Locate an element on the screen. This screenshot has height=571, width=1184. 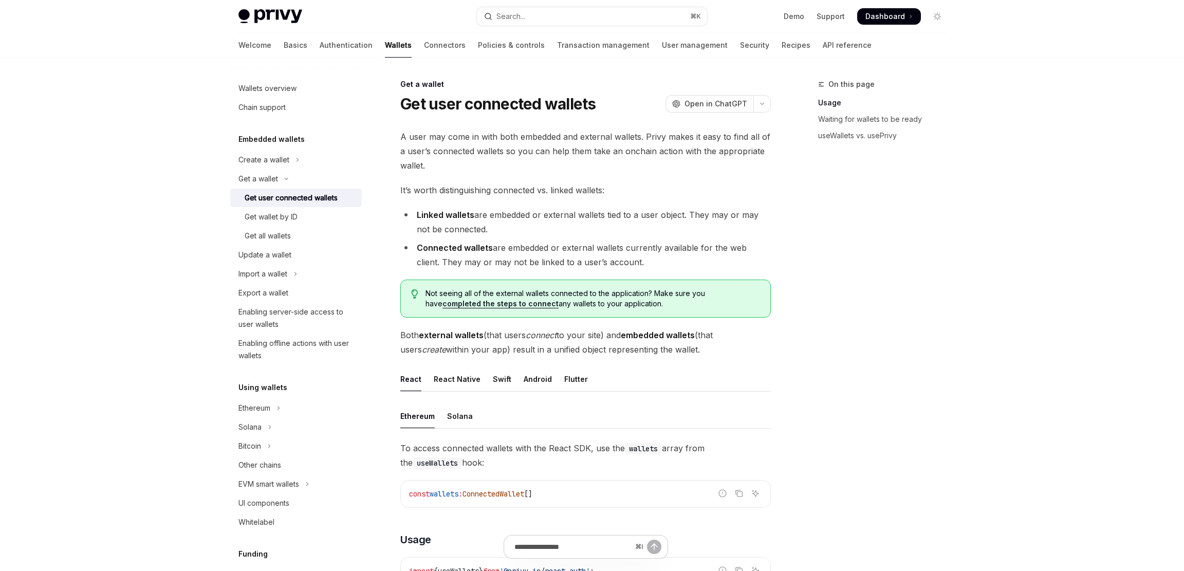
strong: embedded wallets is located at coordinates (658, 335).